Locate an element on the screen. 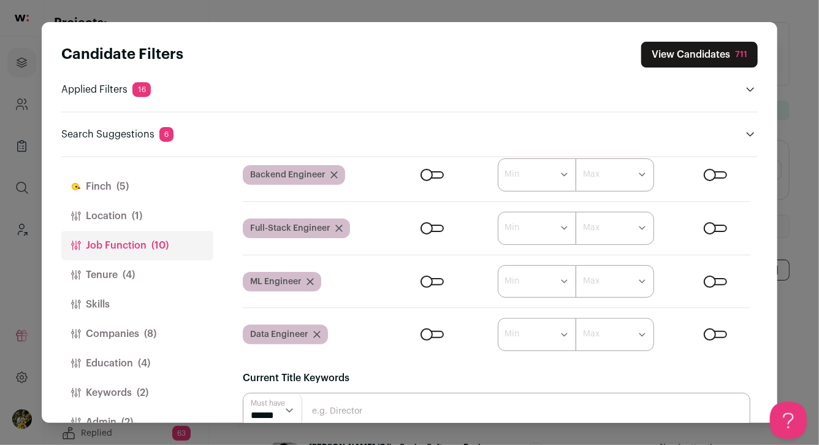 The image size is (819, 445). strong: Candidate Filters is located at coordinates (122, 55).